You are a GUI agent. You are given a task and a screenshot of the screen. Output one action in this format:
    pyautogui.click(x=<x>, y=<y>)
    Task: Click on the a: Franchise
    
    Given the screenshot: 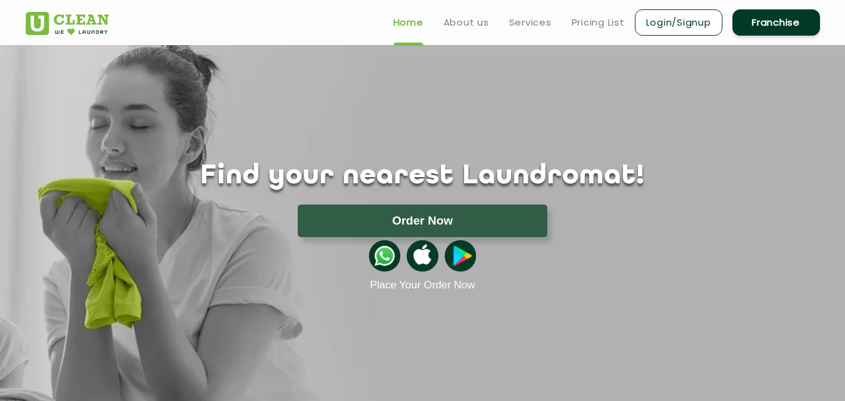 What is the action you would take?
    pyautogui.click(x=776, y=23)
    